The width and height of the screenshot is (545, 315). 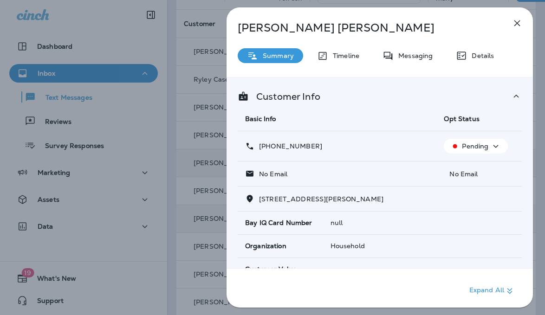 I want to click on span: null, so click(x=336, y=223).